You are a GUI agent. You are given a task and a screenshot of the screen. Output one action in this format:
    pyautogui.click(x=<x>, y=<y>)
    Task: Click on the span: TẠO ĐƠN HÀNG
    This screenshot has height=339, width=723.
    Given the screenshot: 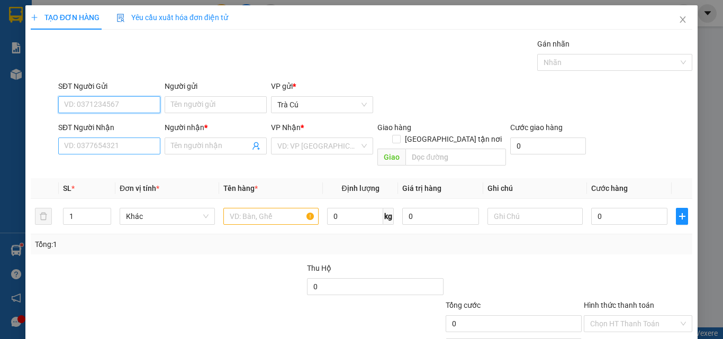 What is the action you would take?
    pyautogui.click(x=65, y=17)
    